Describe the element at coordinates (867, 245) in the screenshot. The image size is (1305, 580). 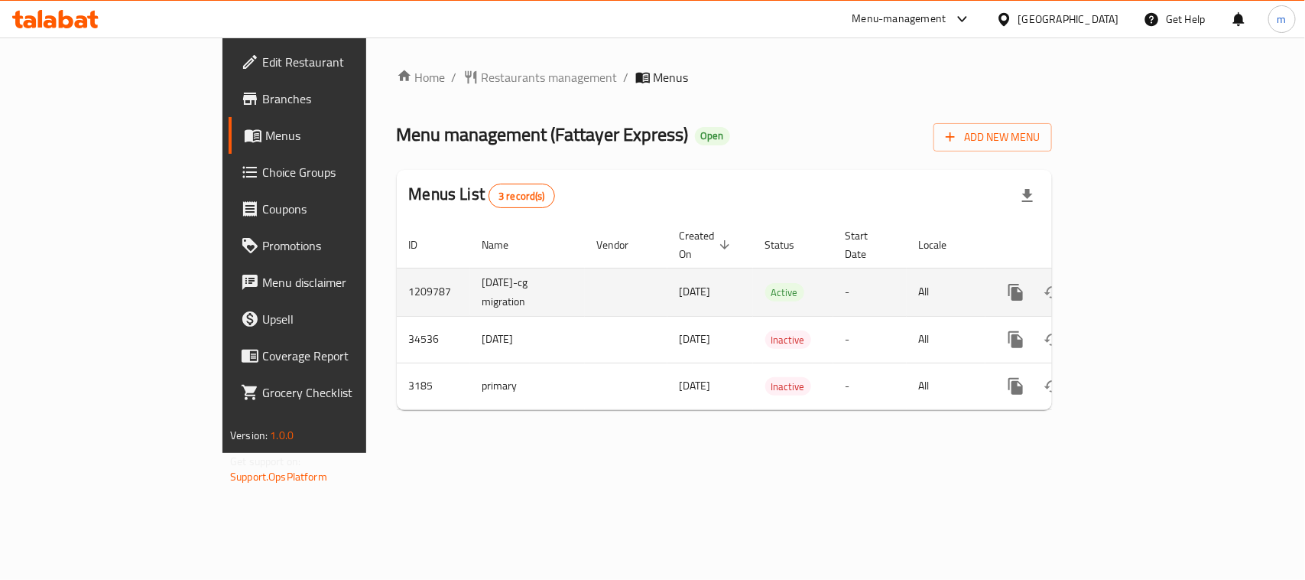
I see `span: Start Date` at that location.